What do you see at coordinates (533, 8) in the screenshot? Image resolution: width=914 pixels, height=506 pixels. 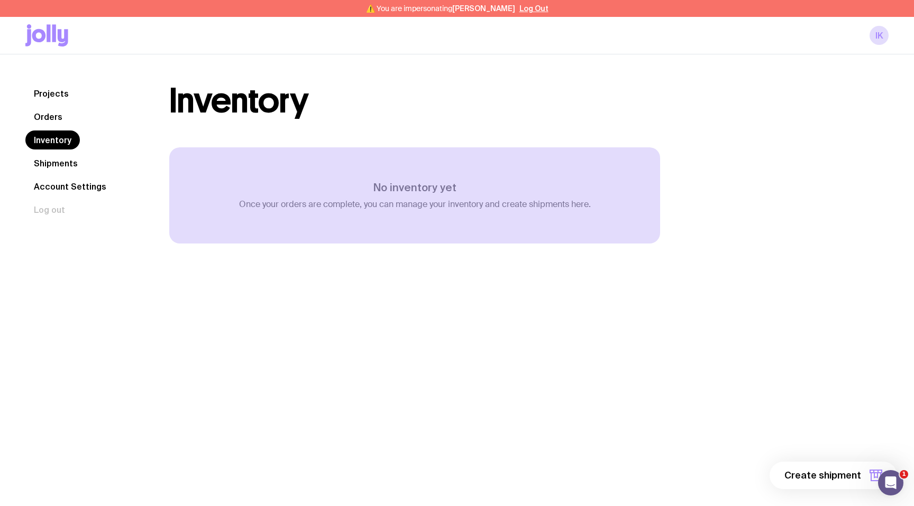 I see `button: Log Out` at bounding box center [533, 8].